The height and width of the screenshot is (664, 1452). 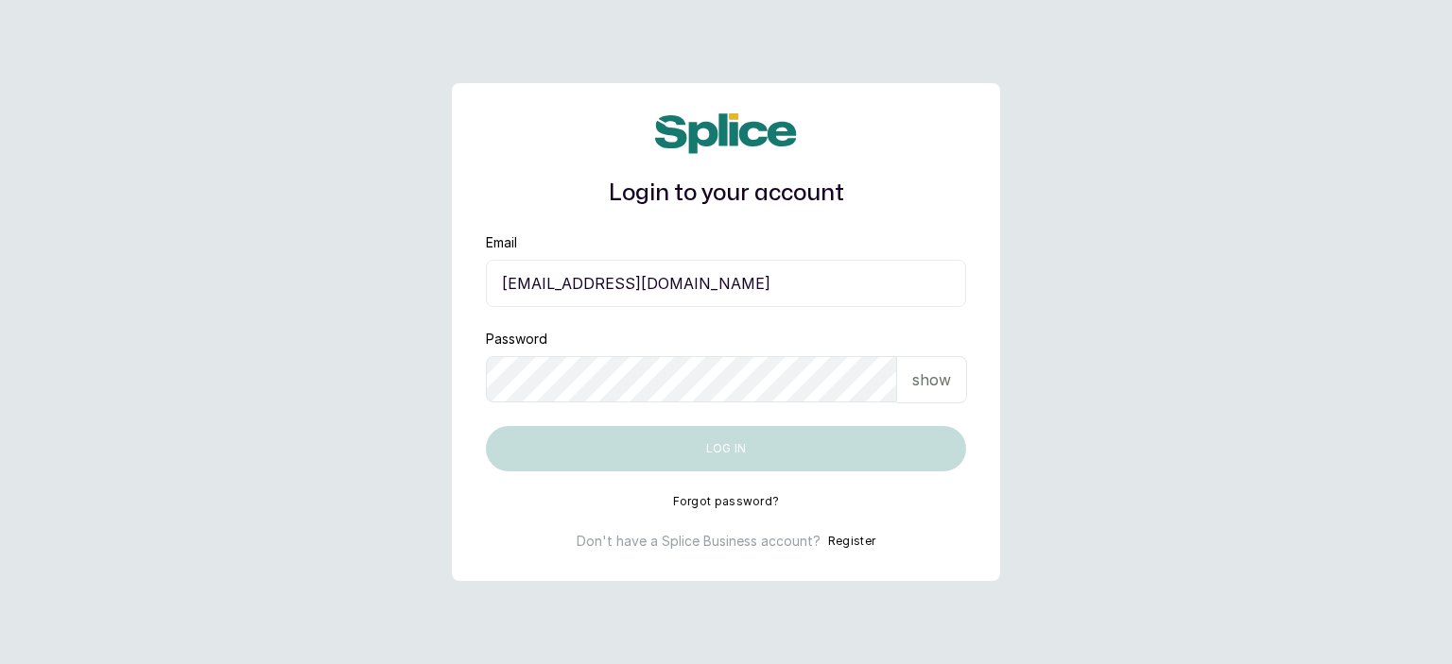 What do you see at coordinates (931, 380) in the screenshot?
I see `p: show` at bounding box center [931, 380].